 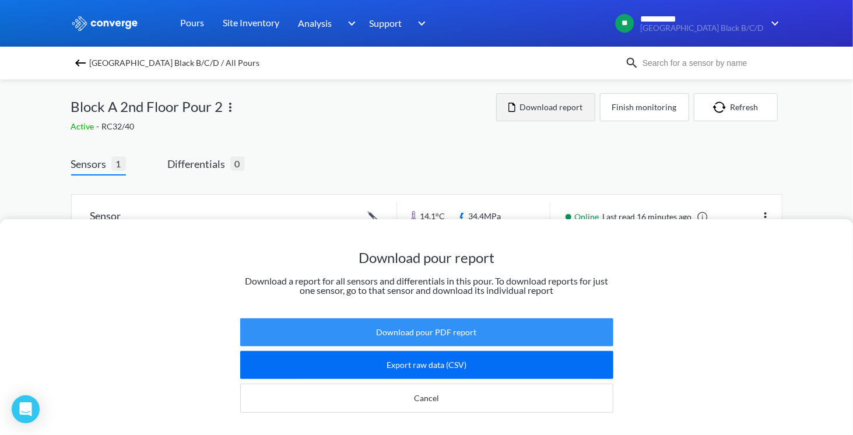 I want to click on input: Search for a sensor by name, so click(x=709, y=63).